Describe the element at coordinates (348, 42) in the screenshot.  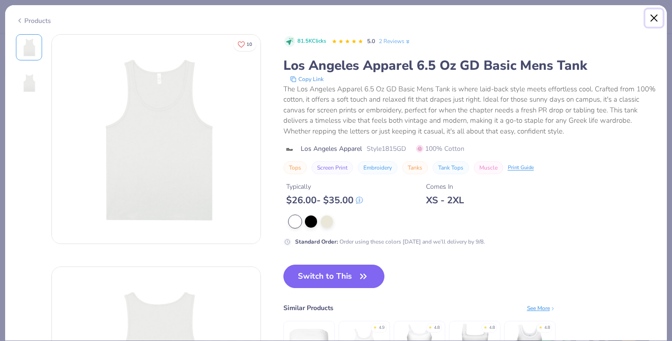
I see `div: 5.0 Stars` at that location.